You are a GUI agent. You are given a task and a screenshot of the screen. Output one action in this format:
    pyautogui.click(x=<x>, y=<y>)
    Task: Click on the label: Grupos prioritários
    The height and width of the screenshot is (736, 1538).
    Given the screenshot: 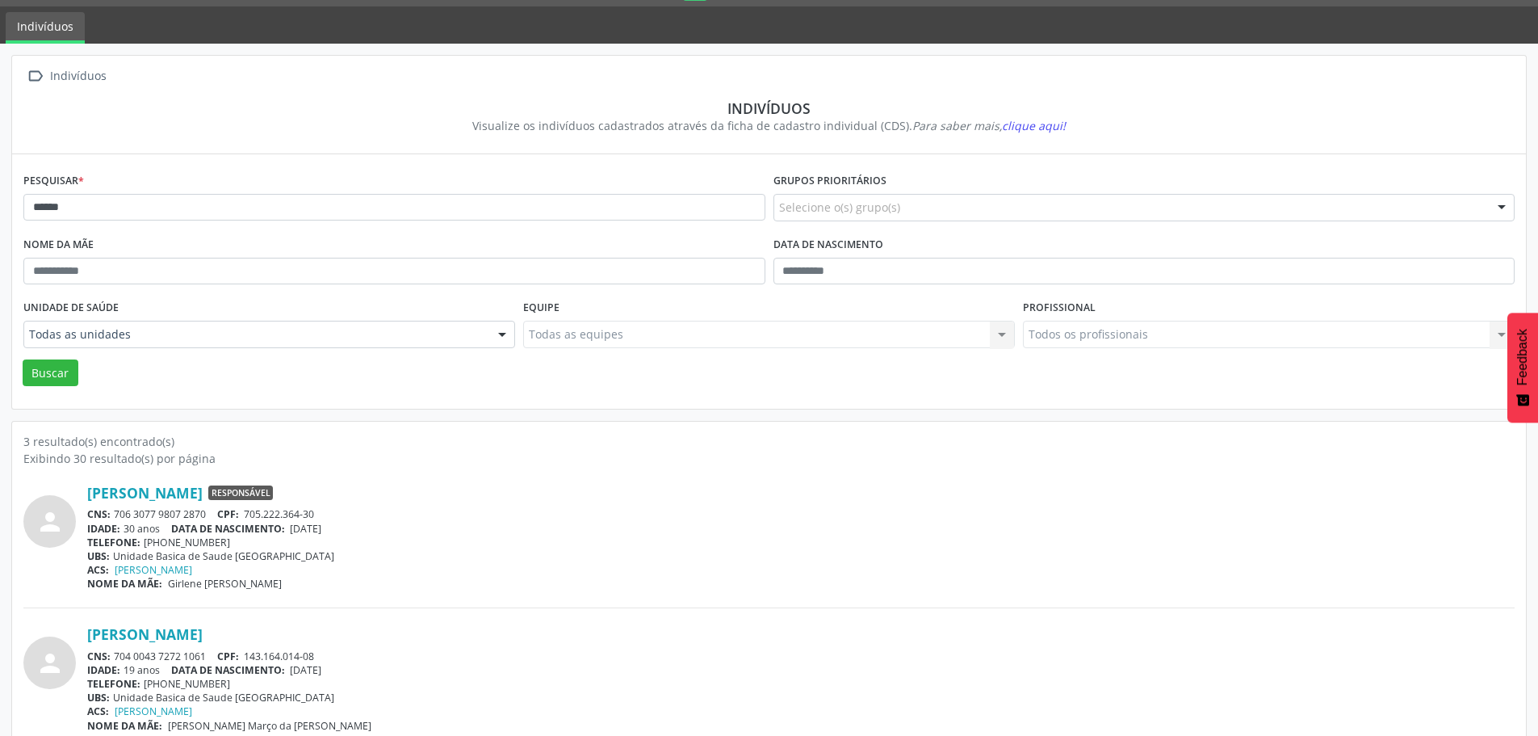 What is the action you would take?
    pyautogui.click(x=830, y=181)
    